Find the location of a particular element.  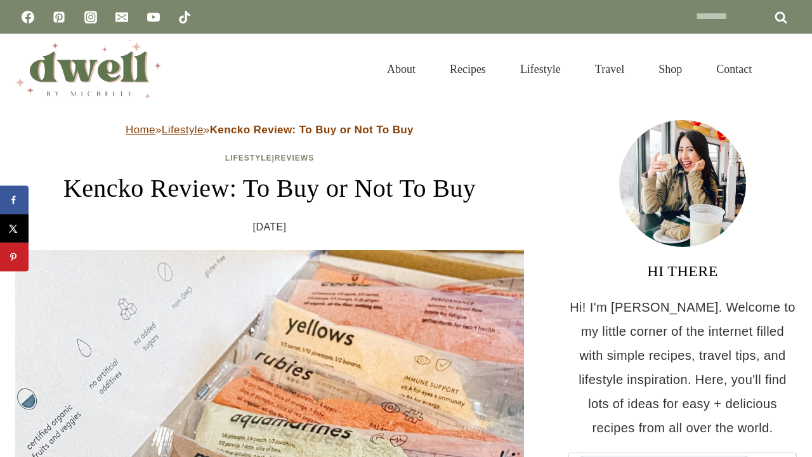

a: Contact is located at coordinates (734, 69).